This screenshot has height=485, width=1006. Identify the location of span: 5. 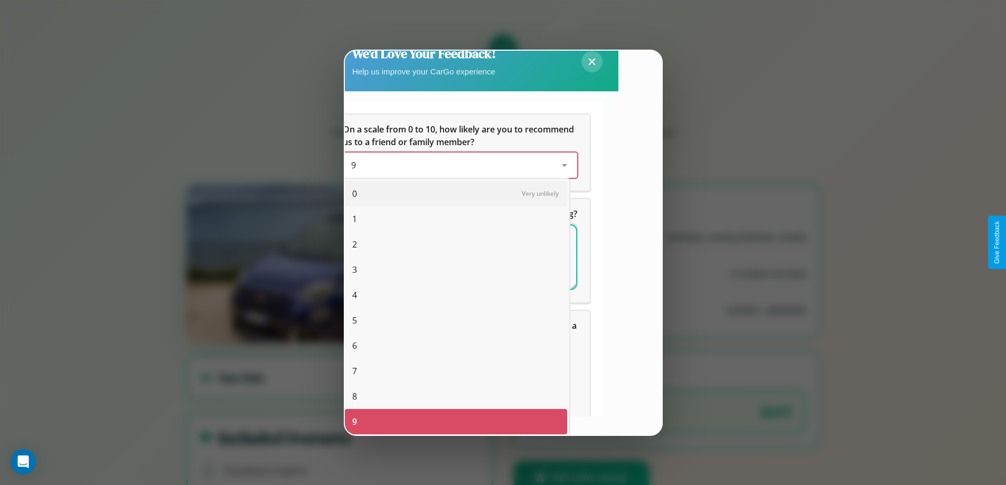
(354, 320).